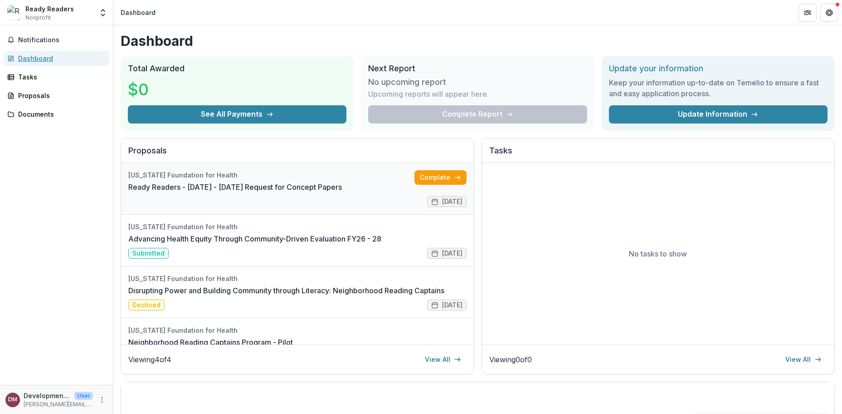  Describe the element at coordinates (38, 18) in the screenshot. I see `span: Nonprofit` at that location.